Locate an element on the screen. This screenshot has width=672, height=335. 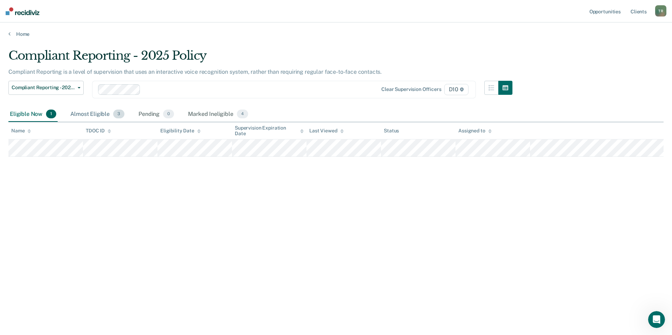
span: 3 is located at coordinates (119, 114).